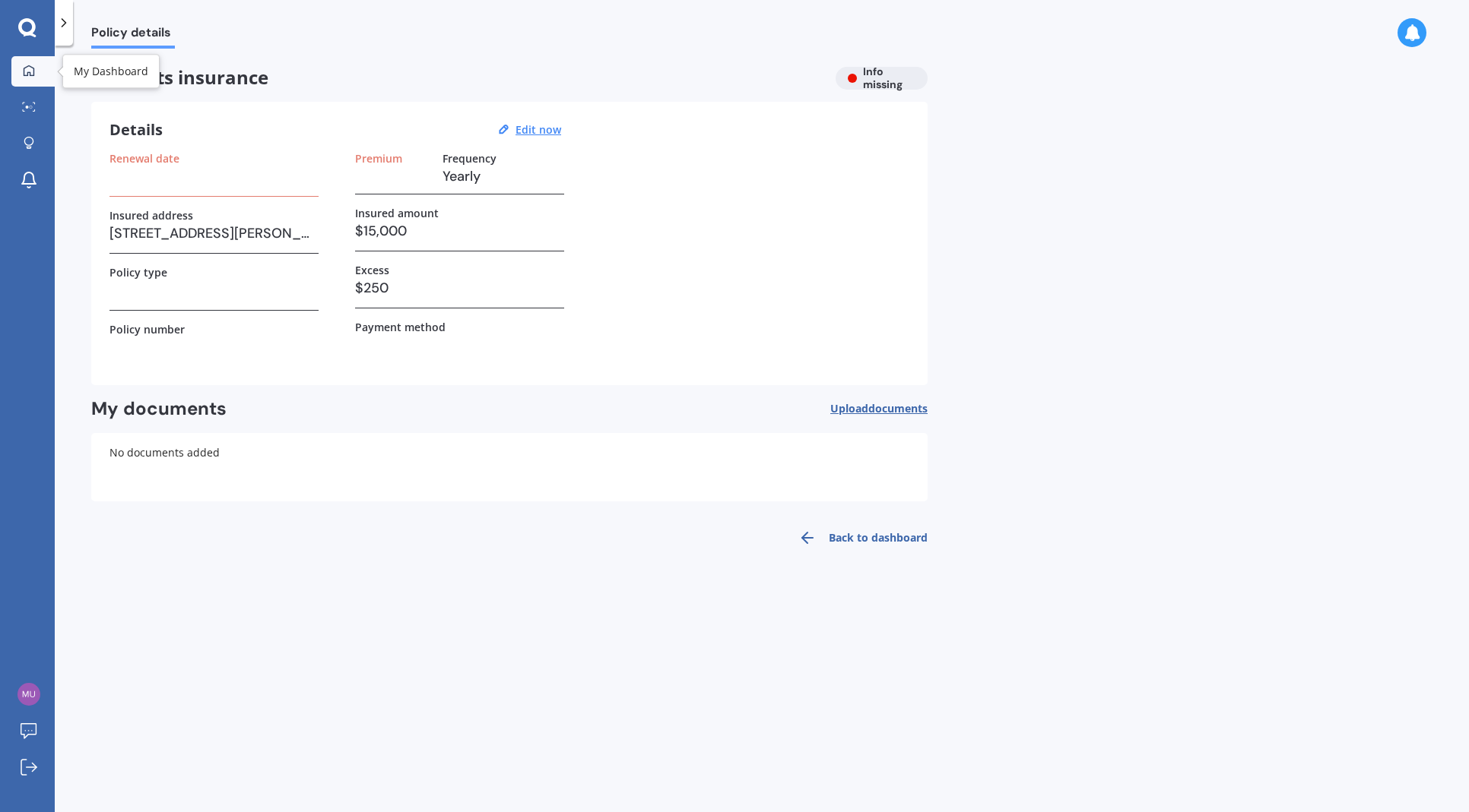 Image resolution: width=1469 pixels, height=812 pixels. What do you see at coordinates (29, 695) in the screenshot?
I see `img: d3d0b061efff0ff590eb9faf206e7f16` at bounding box center [29, 695].